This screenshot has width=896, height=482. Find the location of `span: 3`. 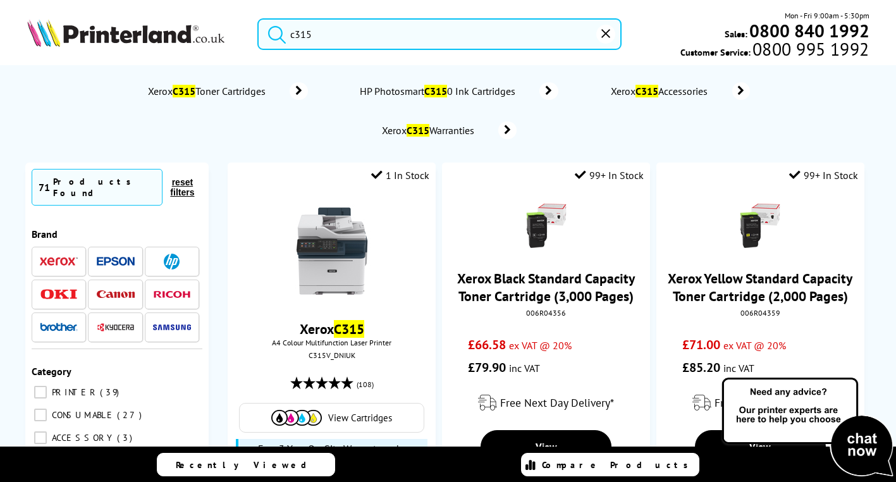

span: 3 is located at coordinates (126, 437).